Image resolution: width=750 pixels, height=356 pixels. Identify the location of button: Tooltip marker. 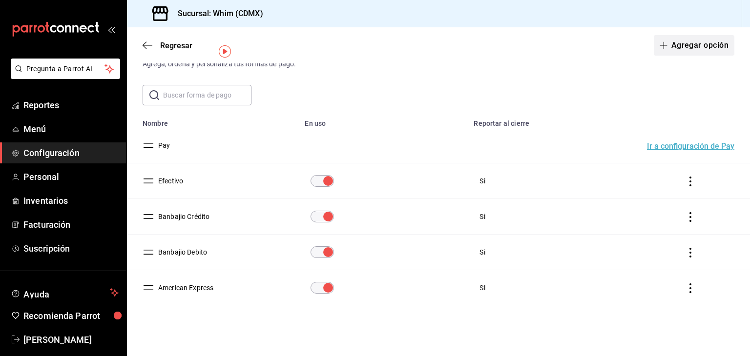
(225, 51).